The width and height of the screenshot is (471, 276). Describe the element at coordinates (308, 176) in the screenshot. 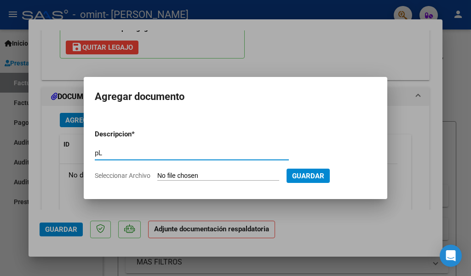

I see `span: Guardar` at that location.